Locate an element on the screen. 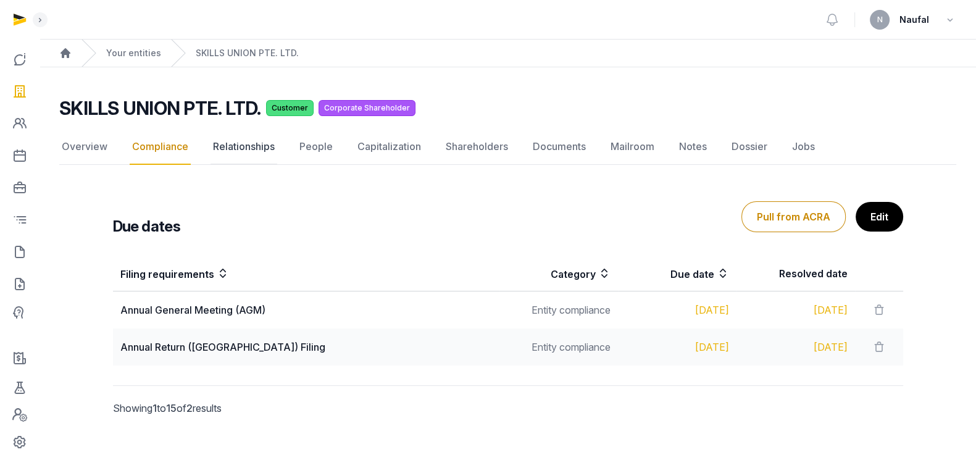 The image size is (976, 452). span: 15 is located at coordinates (171, 408).